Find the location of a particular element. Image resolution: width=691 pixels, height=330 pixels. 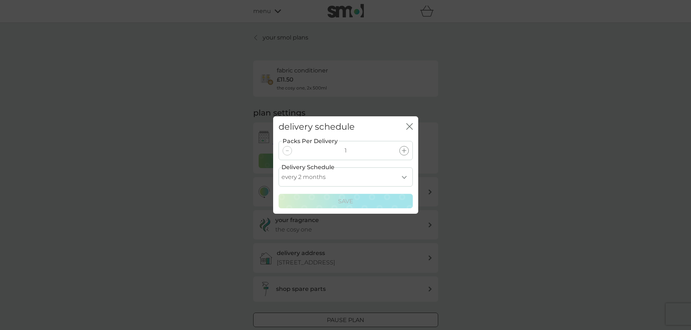

h2: delivery schedule is located at coordinates (316, 127).